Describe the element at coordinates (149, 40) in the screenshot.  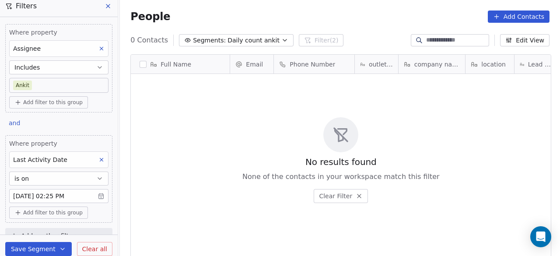
I see `span: 0 Contacts` at that location.